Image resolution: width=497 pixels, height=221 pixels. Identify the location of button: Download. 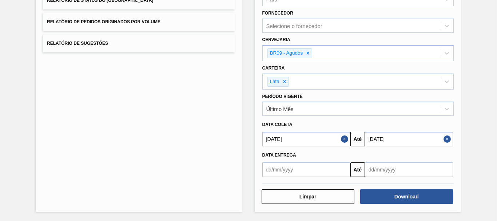
(406, 196).